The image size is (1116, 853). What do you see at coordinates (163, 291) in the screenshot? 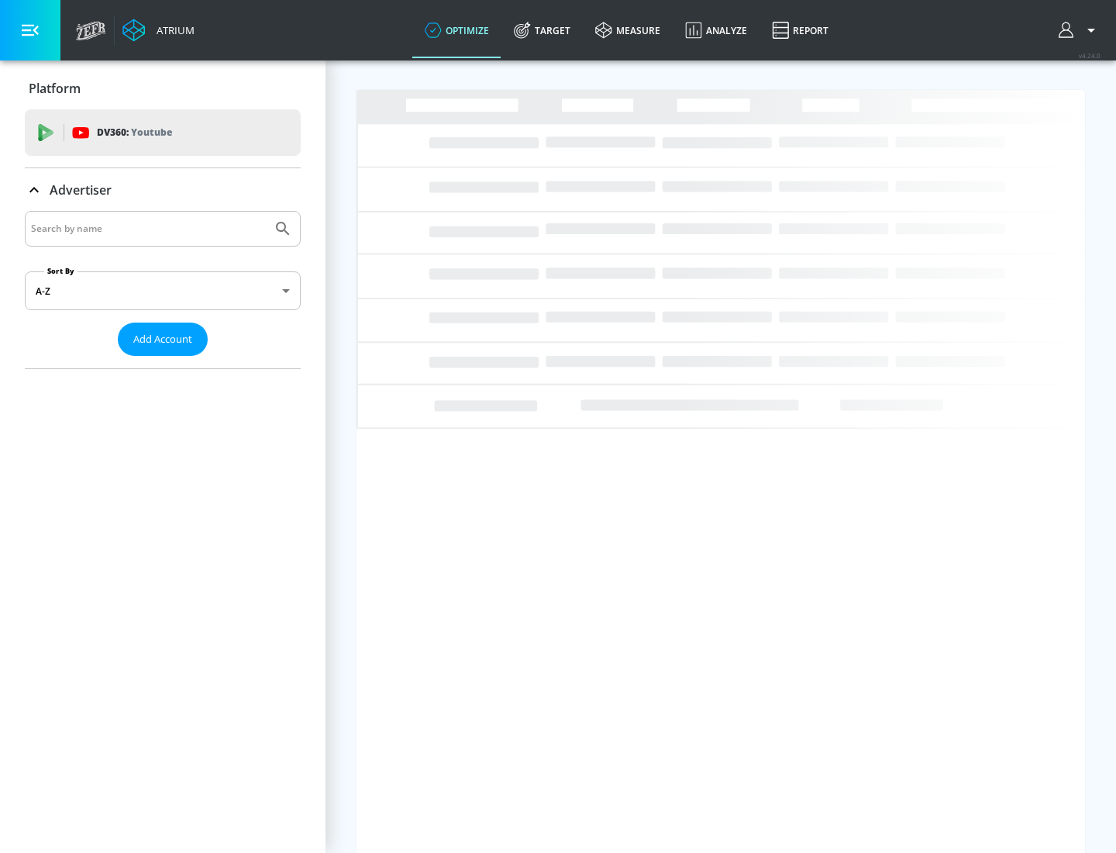
I see `div: A-Z` at bounding box center [163, 291].